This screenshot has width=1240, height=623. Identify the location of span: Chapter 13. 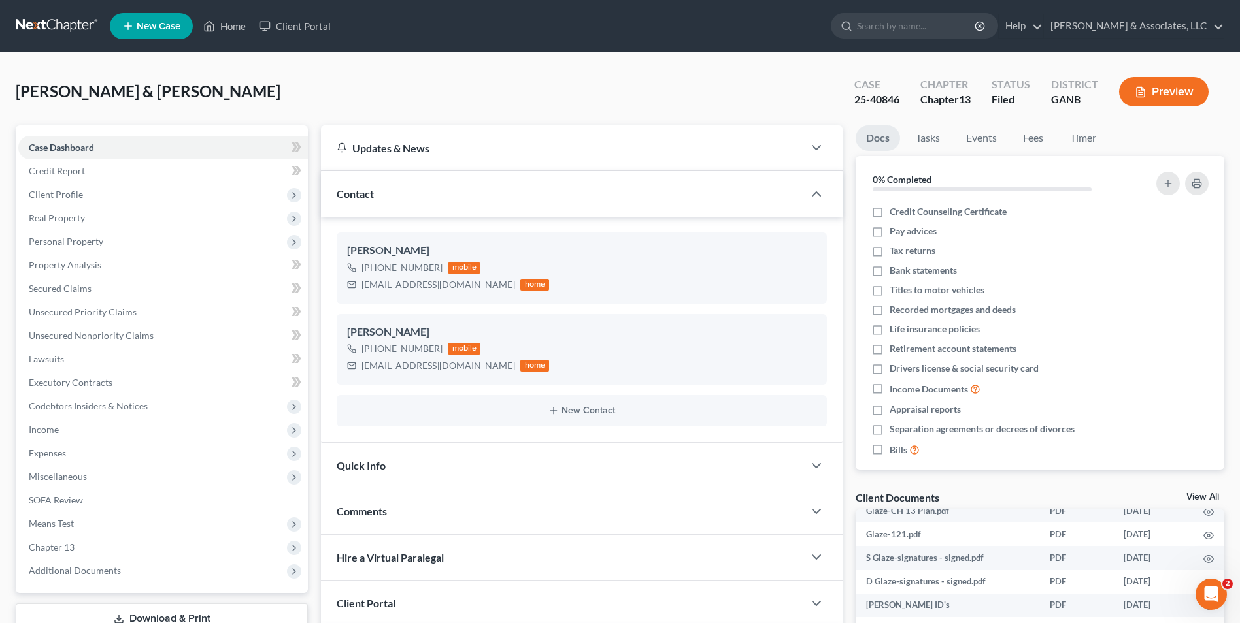
(52, 547).